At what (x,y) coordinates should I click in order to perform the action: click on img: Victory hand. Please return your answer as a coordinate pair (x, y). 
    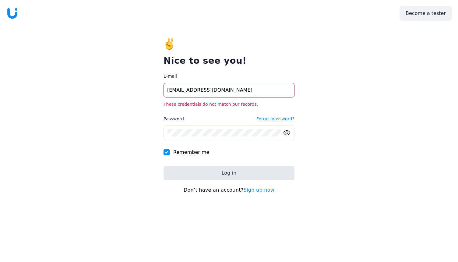
    Looking at the image, I should click on (170, 44).